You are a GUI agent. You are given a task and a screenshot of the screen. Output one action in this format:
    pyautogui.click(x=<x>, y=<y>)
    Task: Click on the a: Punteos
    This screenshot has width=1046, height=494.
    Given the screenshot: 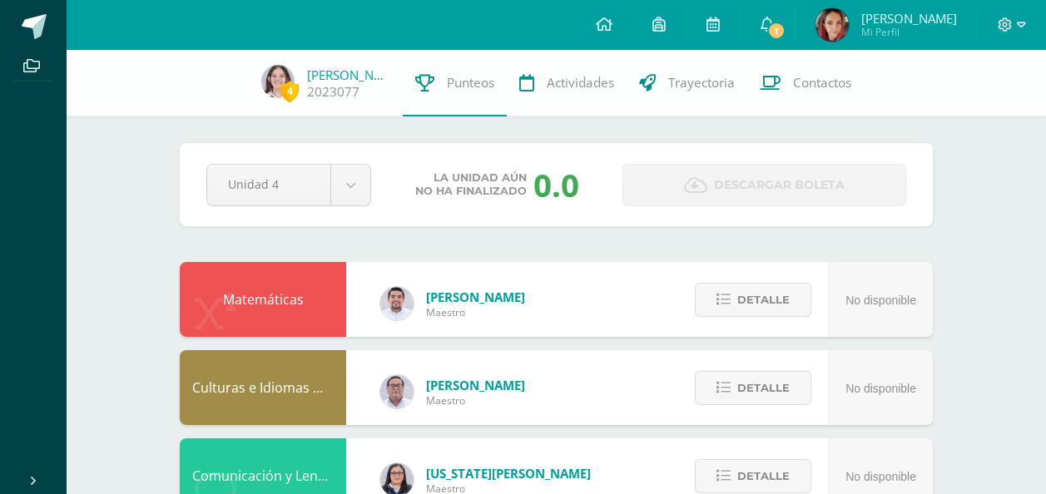 What is the action you would take?
    pyautogui.click(x=454, y=83)
    